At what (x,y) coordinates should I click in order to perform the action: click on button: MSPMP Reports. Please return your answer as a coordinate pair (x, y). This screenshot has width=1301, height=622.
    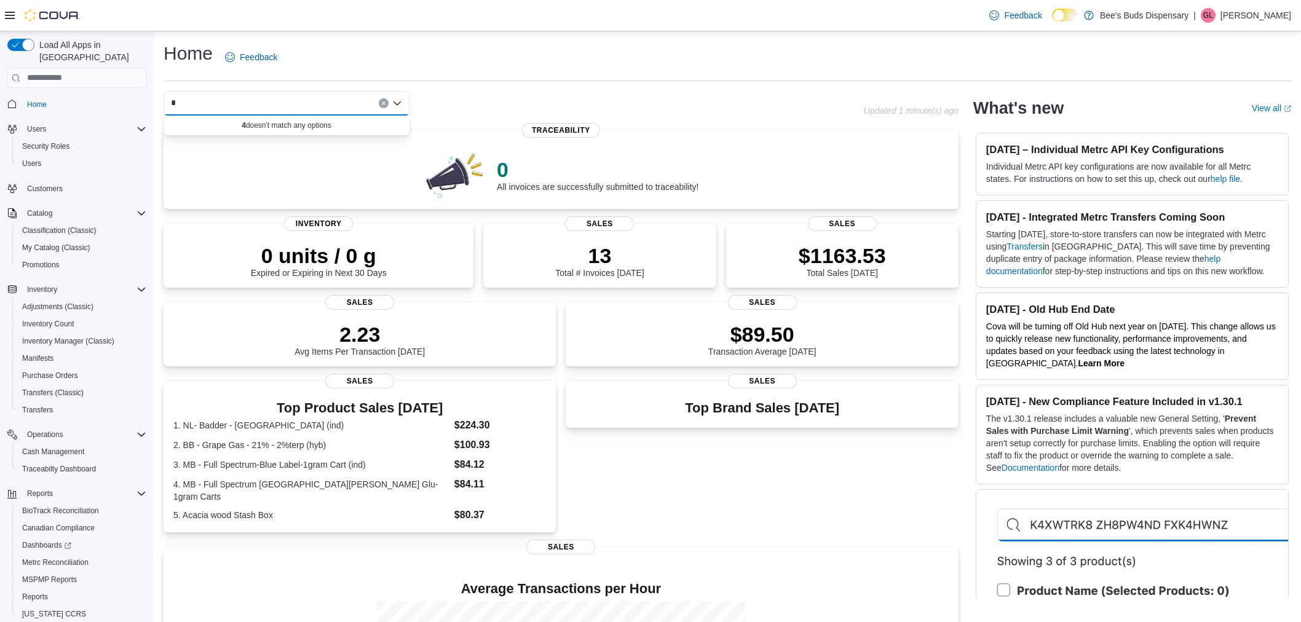
    Looking at the image, I should click on (82, 580).